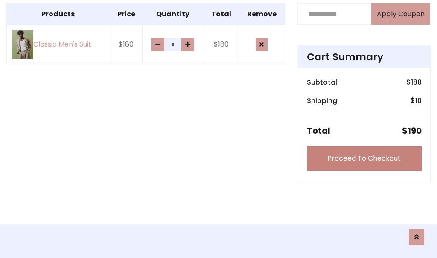 This screenshot has height=258, width=437. What do you see at coordinates (364, 158) in the screenshot?
I see `a: Proceed To Checkout` at bounding box center [364, 158].